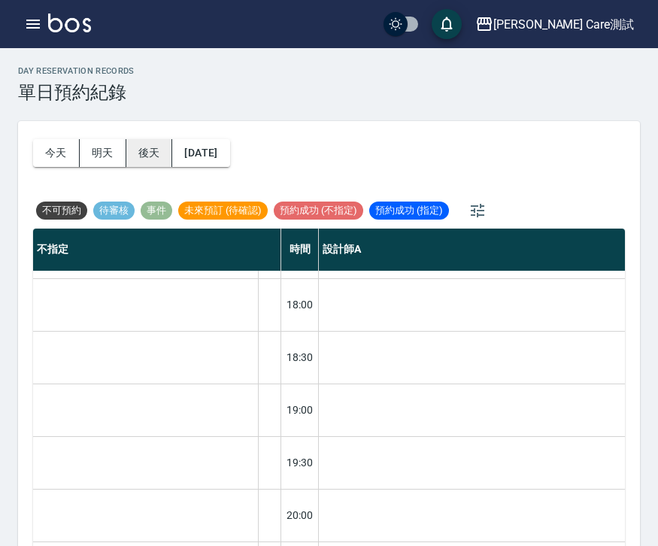 Image resolution: width=658 pixels, height=546 pixels. What do you see at coordinates (300, 250) in the screenshot?
I see `div: 時間` at bounding box center [300, 250].